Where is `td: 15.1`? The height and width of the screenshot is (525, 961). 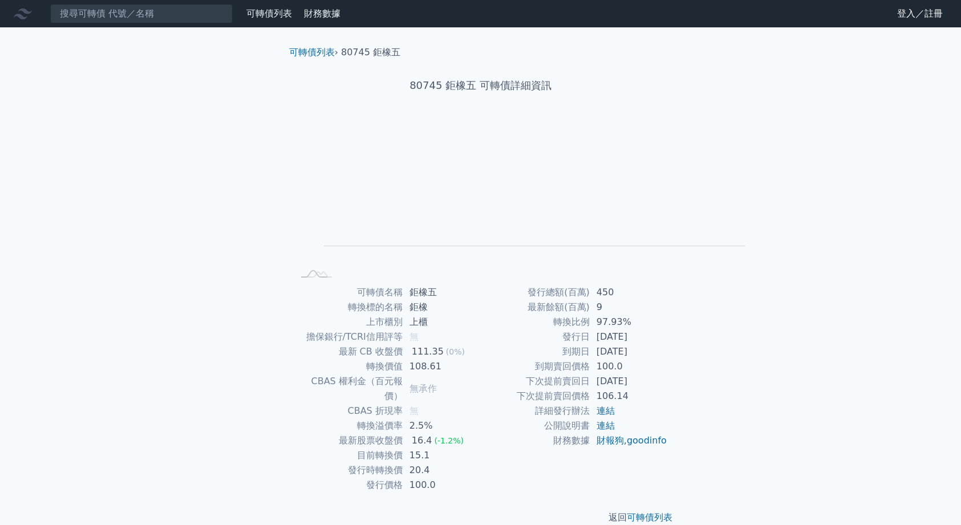 td: 15.1 is located at coordinates (441, 456).